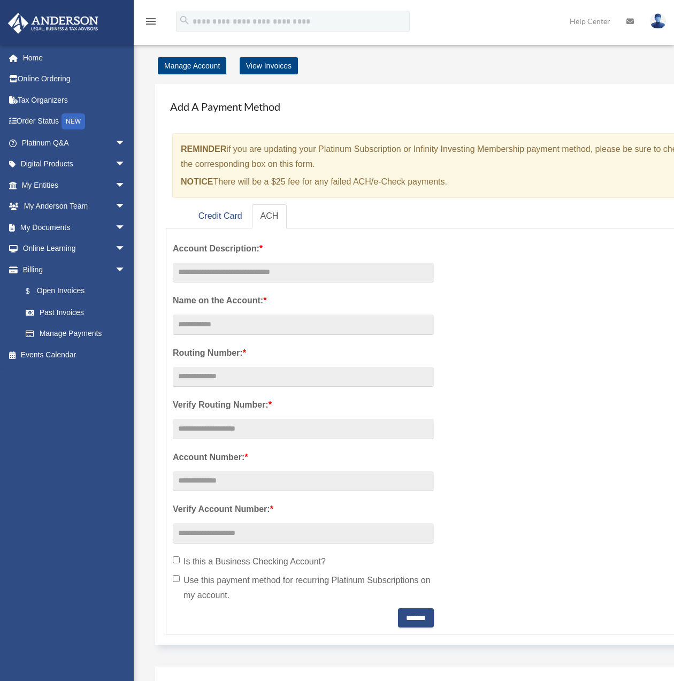 The height and width of the screenshot is (681, 674). Describe the element at coordinates (303, 588) in the screenshot. I see `label: Use this payment method for recurring Platinum Subscriptions on my account.` at that location.